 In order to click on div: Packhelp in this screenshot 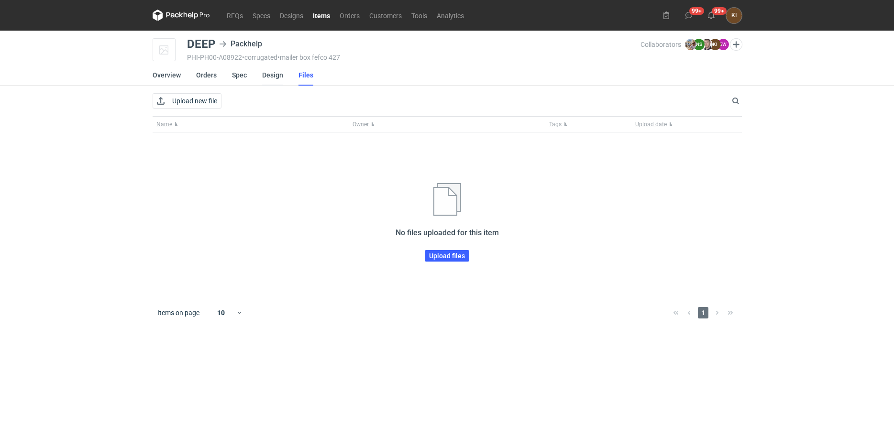, I will do `click(241, 44)`.